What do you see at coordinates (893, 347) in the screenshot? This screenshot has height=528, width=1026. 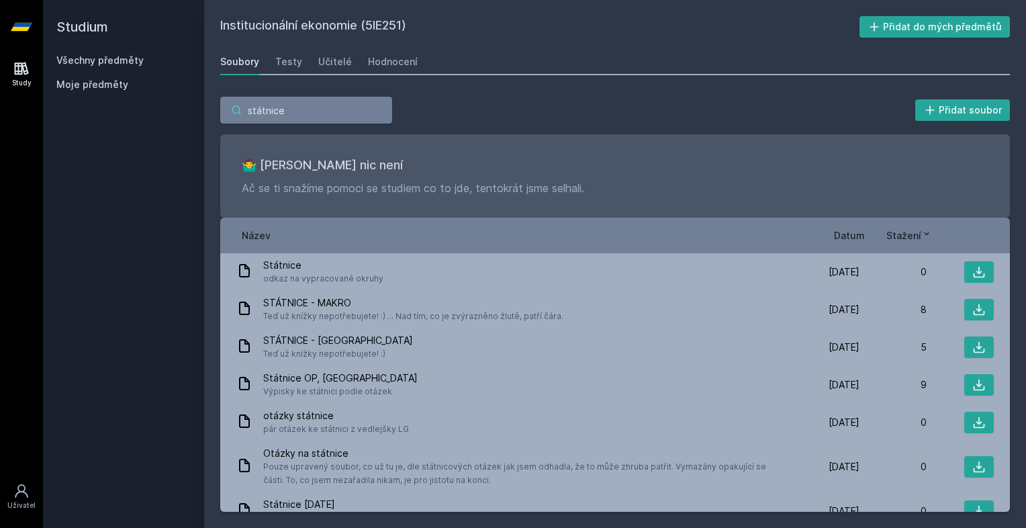 I see `div: 5` at bounding box center [893, 347].